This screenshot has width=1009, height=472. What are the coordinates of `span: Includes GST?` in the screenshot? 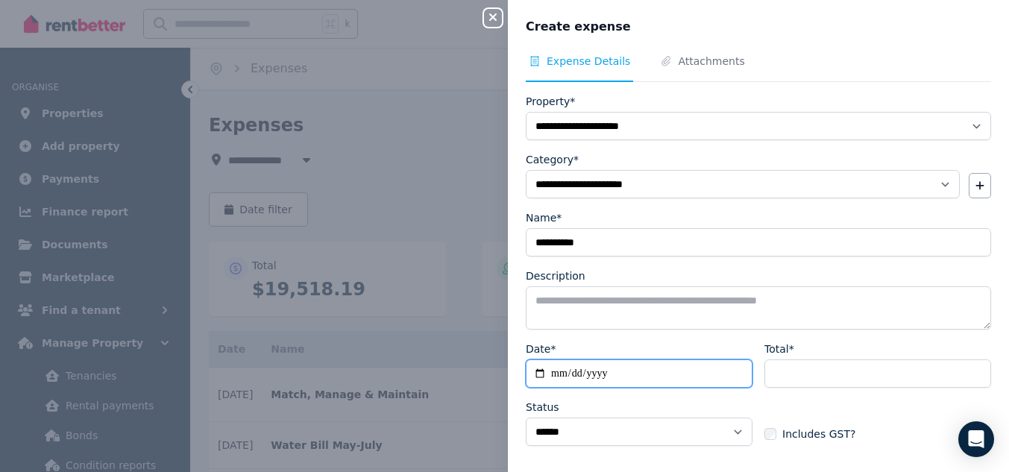 It's located at (819, 434).